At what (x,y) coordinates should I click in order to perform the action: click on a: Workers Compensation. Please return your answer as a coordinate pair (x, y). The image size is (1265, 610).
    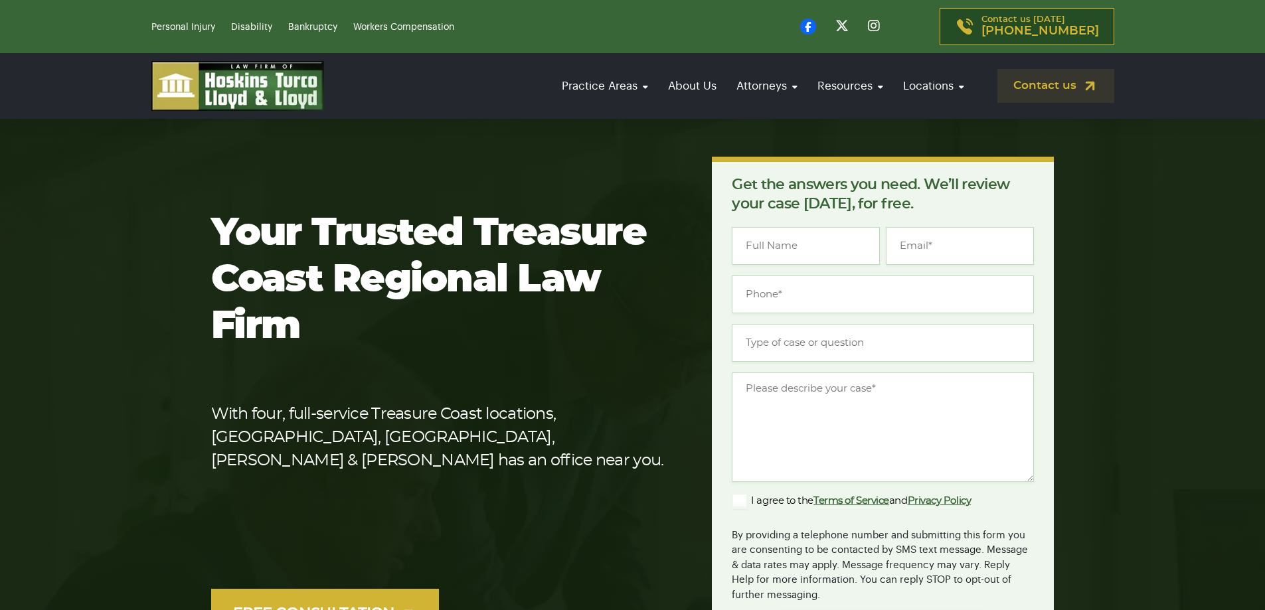
    Looking at the image, I should click on (404, 27).